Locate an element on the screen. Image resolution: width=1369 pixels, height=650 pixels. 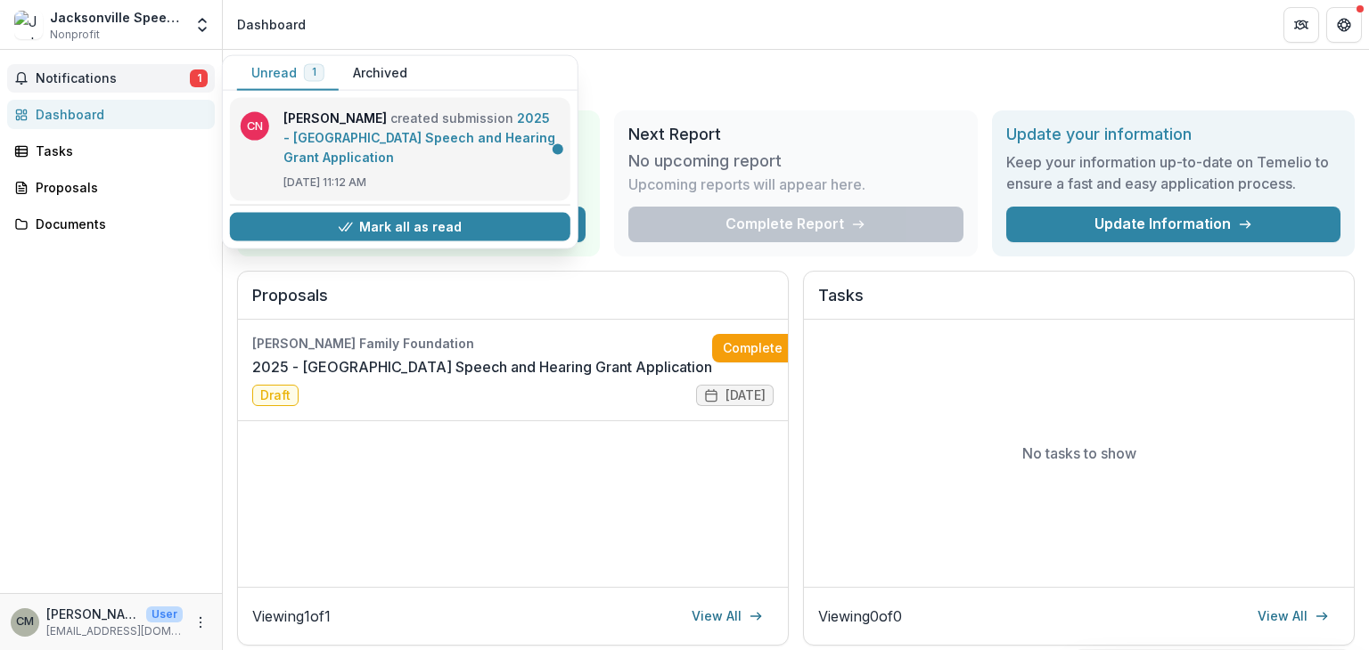
h3: Keep your information up-to-date on Temelio to ensure a fast and easy application process. is located at coordinates (1173, 173).